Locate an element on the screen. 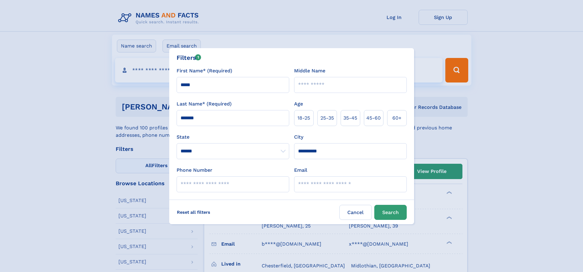 The image size is (583, 272). span: 25‑35 is located at coordinates (327, 118).